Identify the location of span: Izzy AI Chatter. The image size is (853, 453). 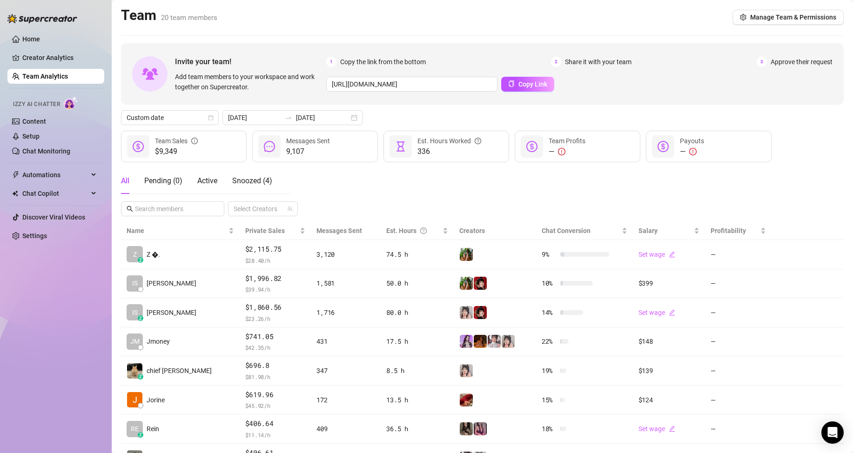
(36, 104).